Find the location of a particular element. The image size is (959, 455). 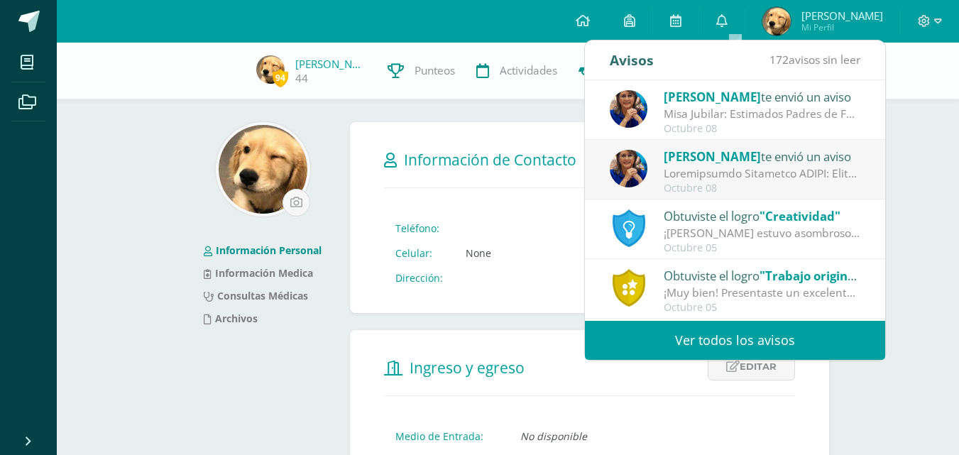

div: ¡Muy bien! Presentaste un excelente proyecto que se diferenció por ser único y cumplir con los re... is located at coordinates (763, 293).